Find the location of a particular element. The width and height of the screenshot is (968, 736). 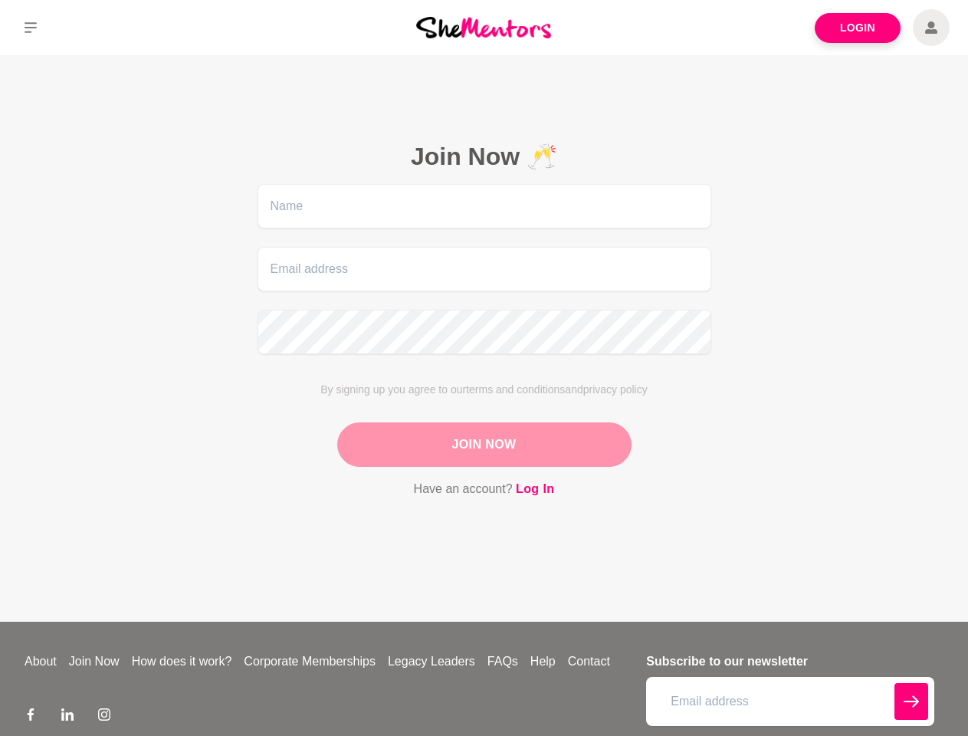

a: How does it work? is located at coordinates (182, 661).